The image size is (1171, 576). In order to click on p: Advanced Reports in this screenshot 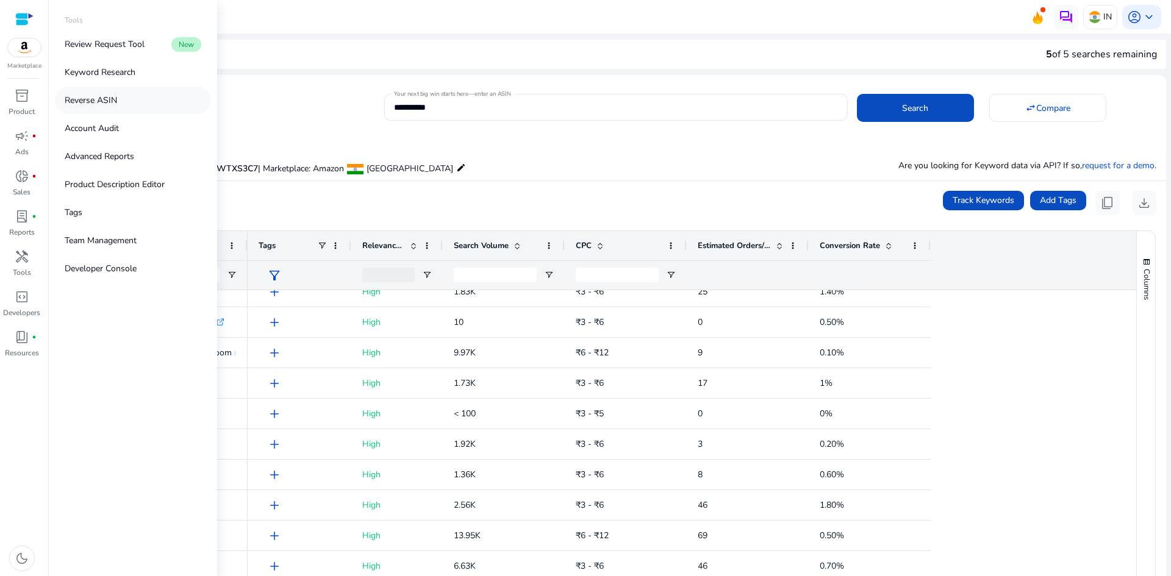, I will do `click(99, 156)`.